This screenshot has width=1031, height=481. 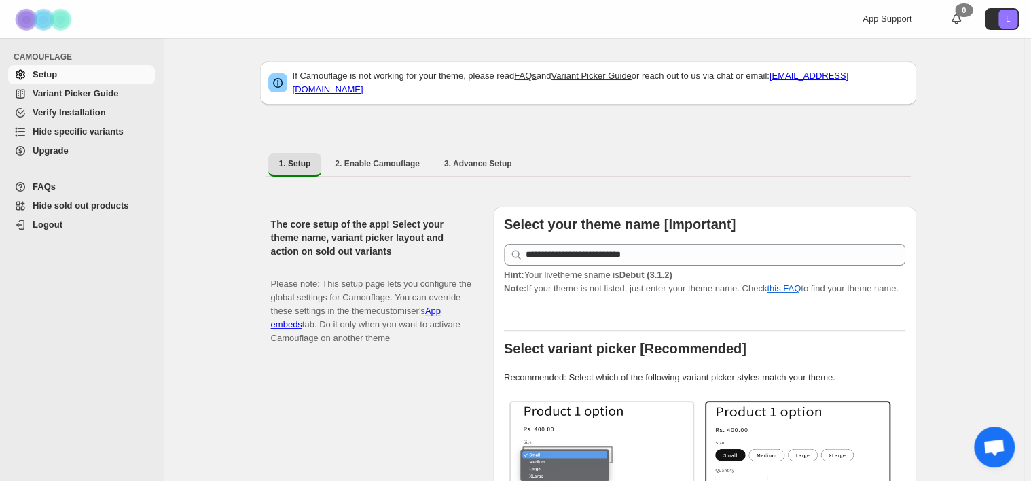 I want to click on strong: Debut (3.1.2), so click(x=645, y=274).